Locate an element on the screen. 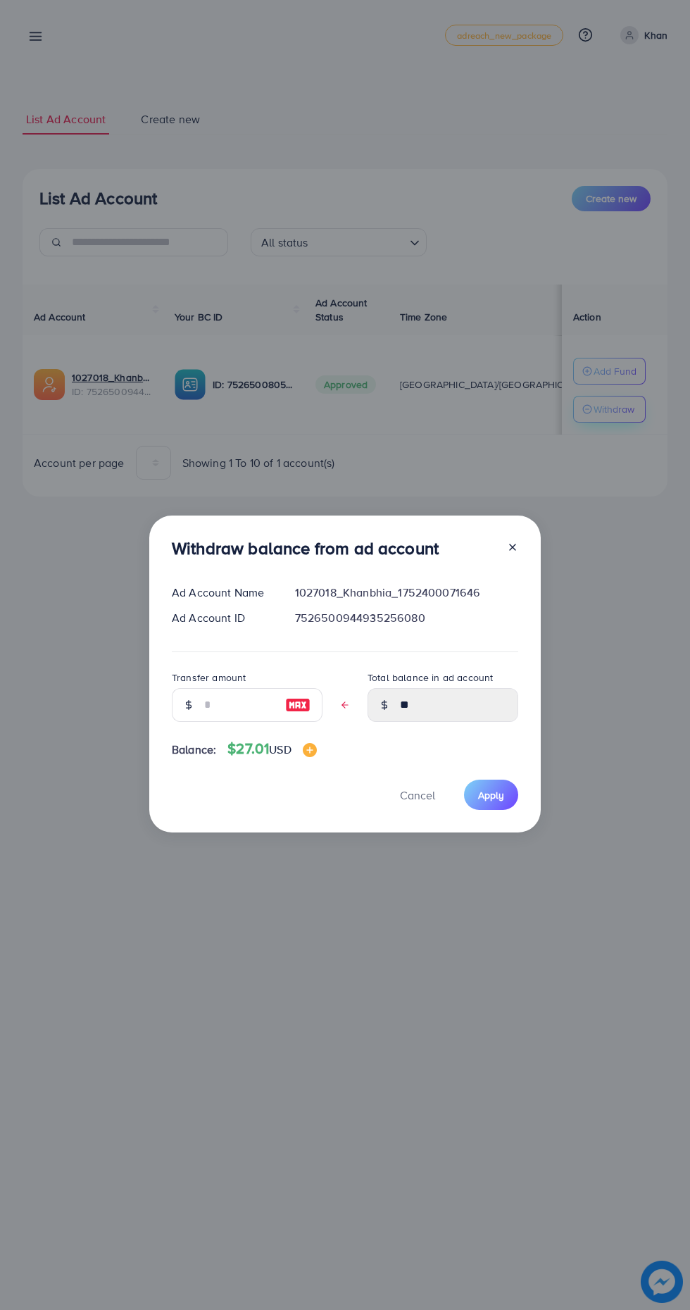 This screenshot has height=1310, width=690. div: 7526500944935256080 is located at coordinates (406, 618).